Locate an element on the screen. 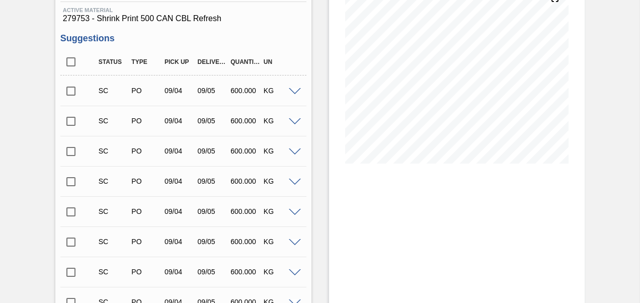 The image size is (640, 303). h3: Suggestions is located at coordinates (183, 38).